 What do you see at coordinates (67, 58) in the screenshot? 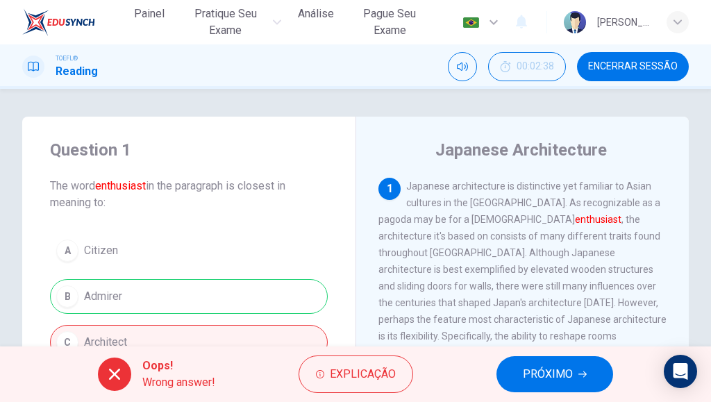
I see `span: TOEFL®` at bounding box center [67, 58].